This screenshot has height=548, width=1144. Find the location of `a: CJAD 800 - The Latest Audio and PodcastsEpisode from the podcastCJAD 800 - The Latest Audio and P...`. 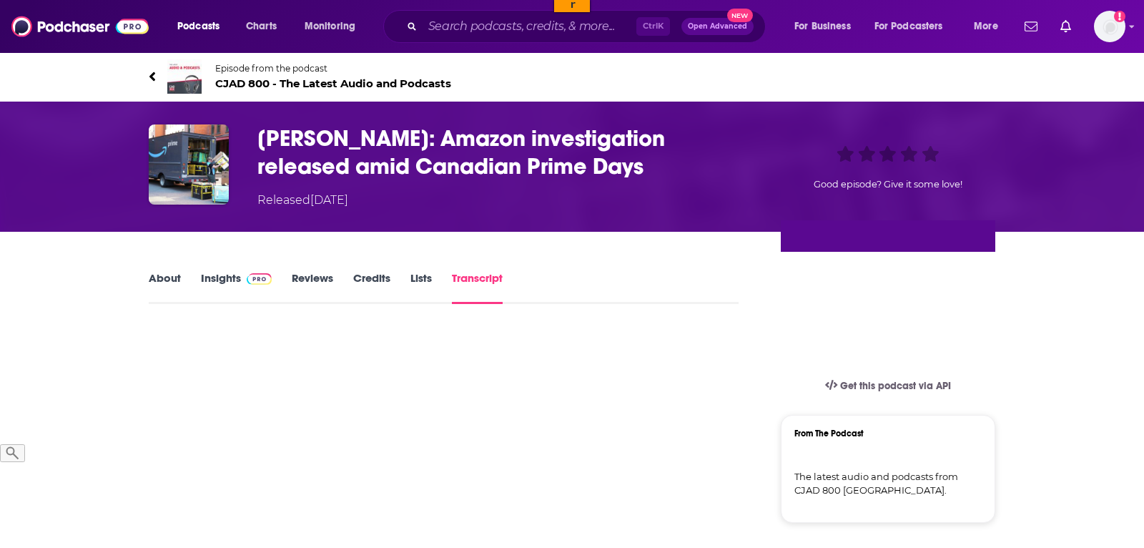

a: CJAD 800 - The Latest Audio and PodcastsEpisode from the podcastCJAD 800 - The Latest Audio and P... is located at coordinates (572, 77).